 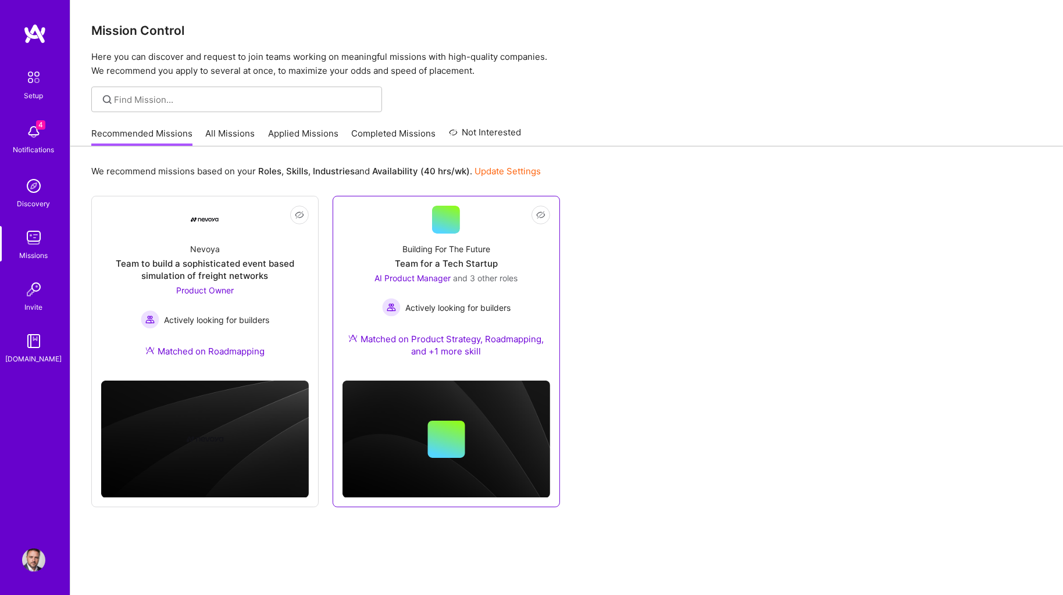 I want to click on div: Building For The Future, so click(x=446, y=249).